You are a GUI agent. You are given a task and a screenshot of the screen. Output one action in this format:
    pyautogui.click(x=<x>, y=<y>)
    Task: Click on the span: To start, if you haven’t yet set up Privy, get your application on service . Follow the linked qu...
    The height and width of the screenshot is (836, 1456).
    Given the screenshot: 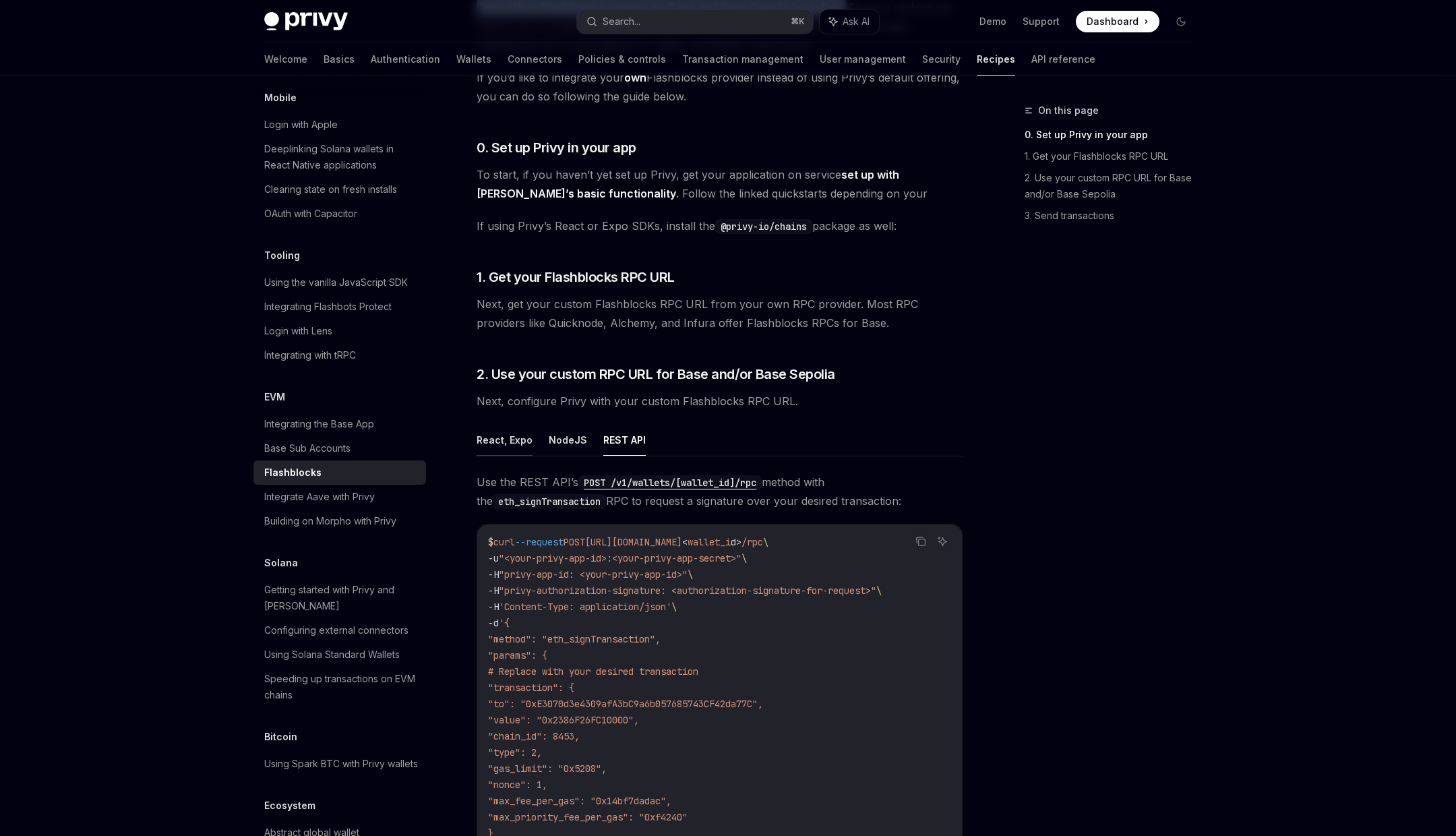 What is the action you would take?
    pyautogui.click(x=720, y=184)
    